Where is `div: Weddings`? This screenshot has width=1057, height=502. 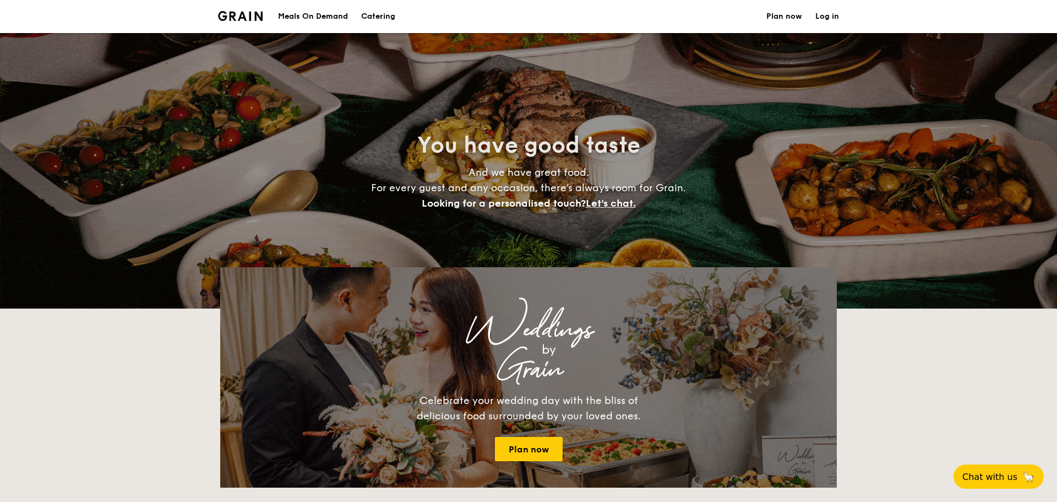
div: Weddings is located at coordinates (529, 330).